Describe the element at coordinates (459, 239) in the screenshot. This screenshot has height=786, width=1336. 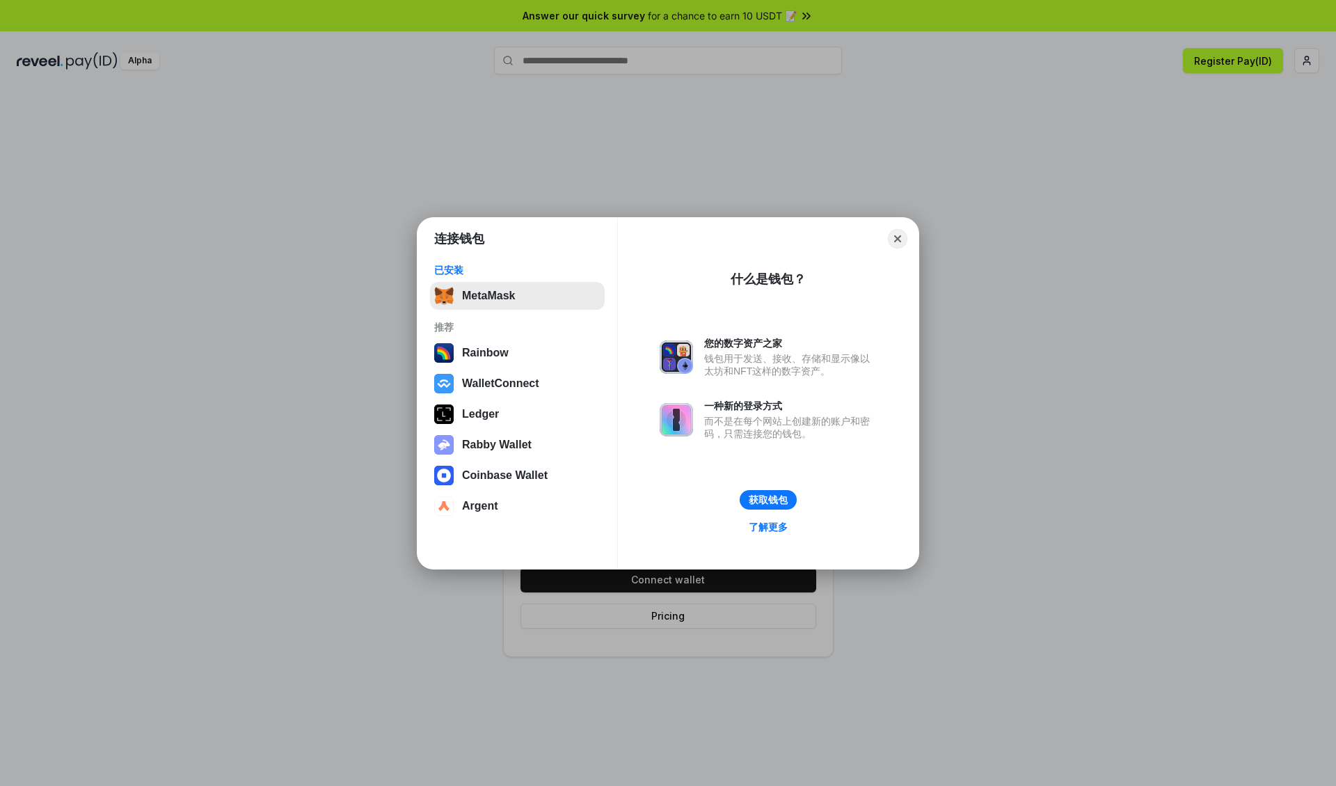
I see `h1: 连接钱包` at that location.